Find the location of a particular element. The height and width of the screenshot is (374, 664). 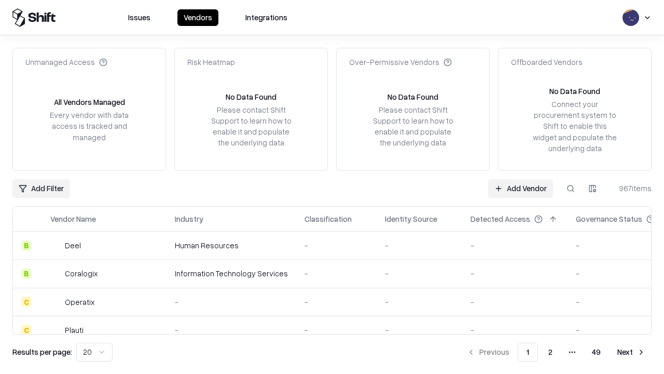

a: Add Vendor is located at coordinates (521, 188).